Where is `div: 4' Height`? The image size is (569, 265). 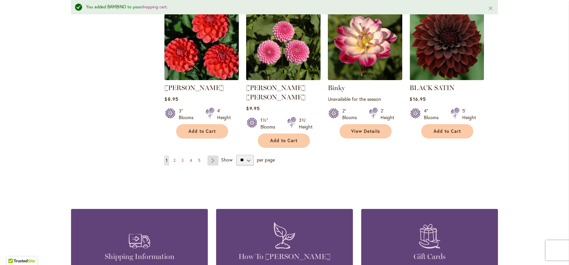
div: 4' Height is located at coordinates (224, 114).